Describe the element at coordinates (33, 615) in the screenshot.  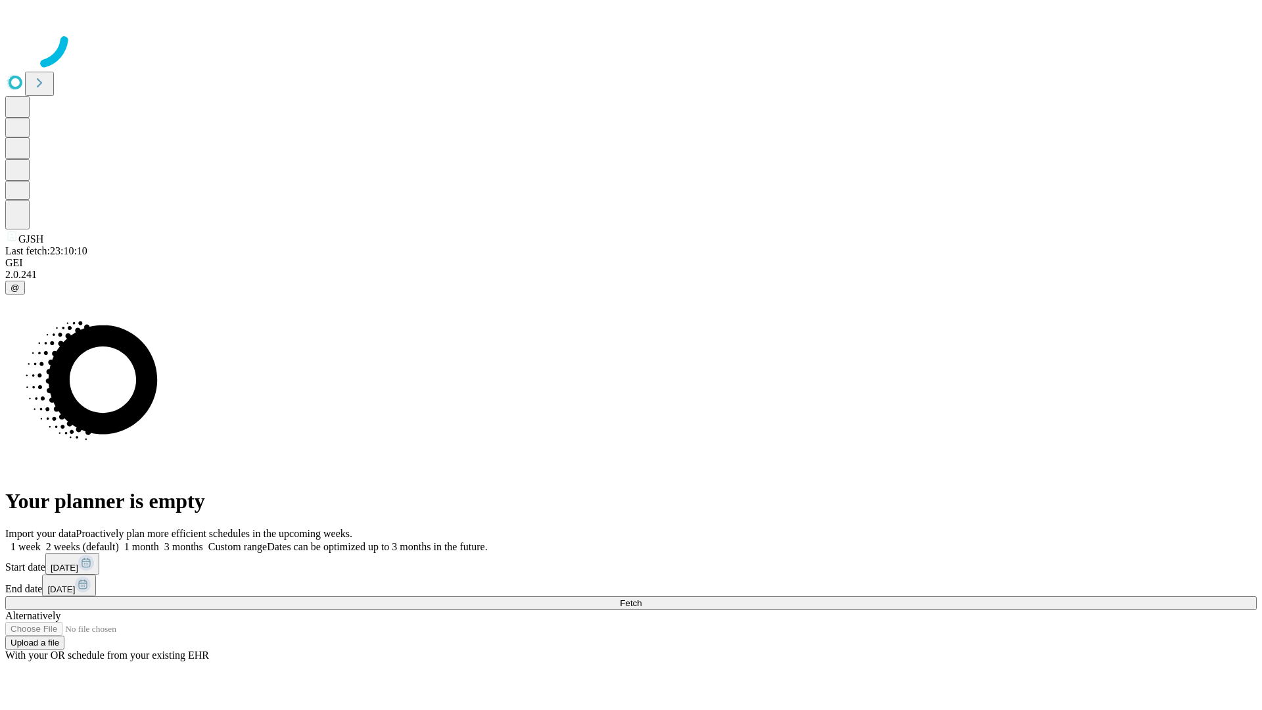
I see `span: Alternatively` at that location.